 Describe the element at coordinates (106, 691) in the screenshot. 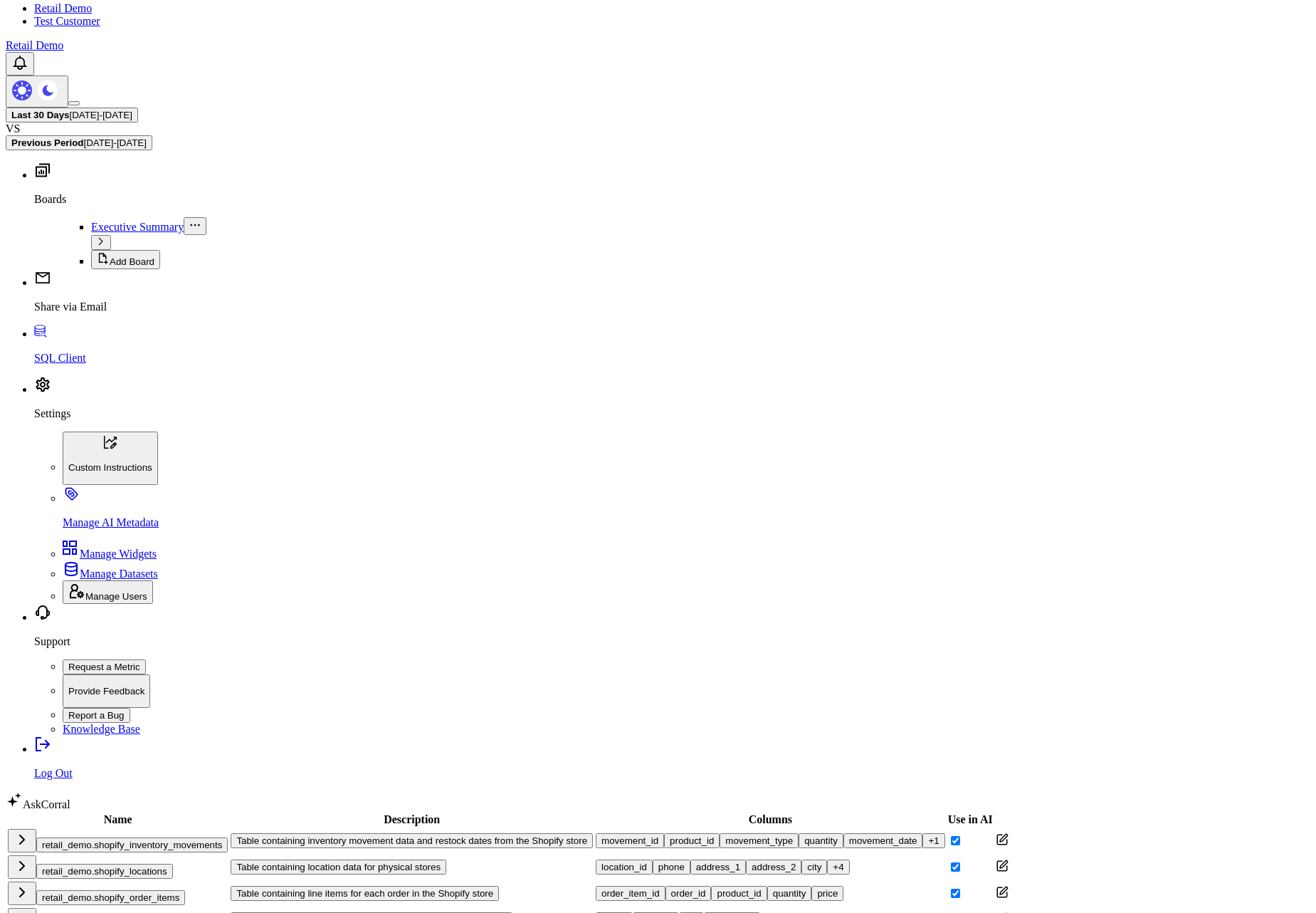

I see `p: Provide Feedback` at that location.